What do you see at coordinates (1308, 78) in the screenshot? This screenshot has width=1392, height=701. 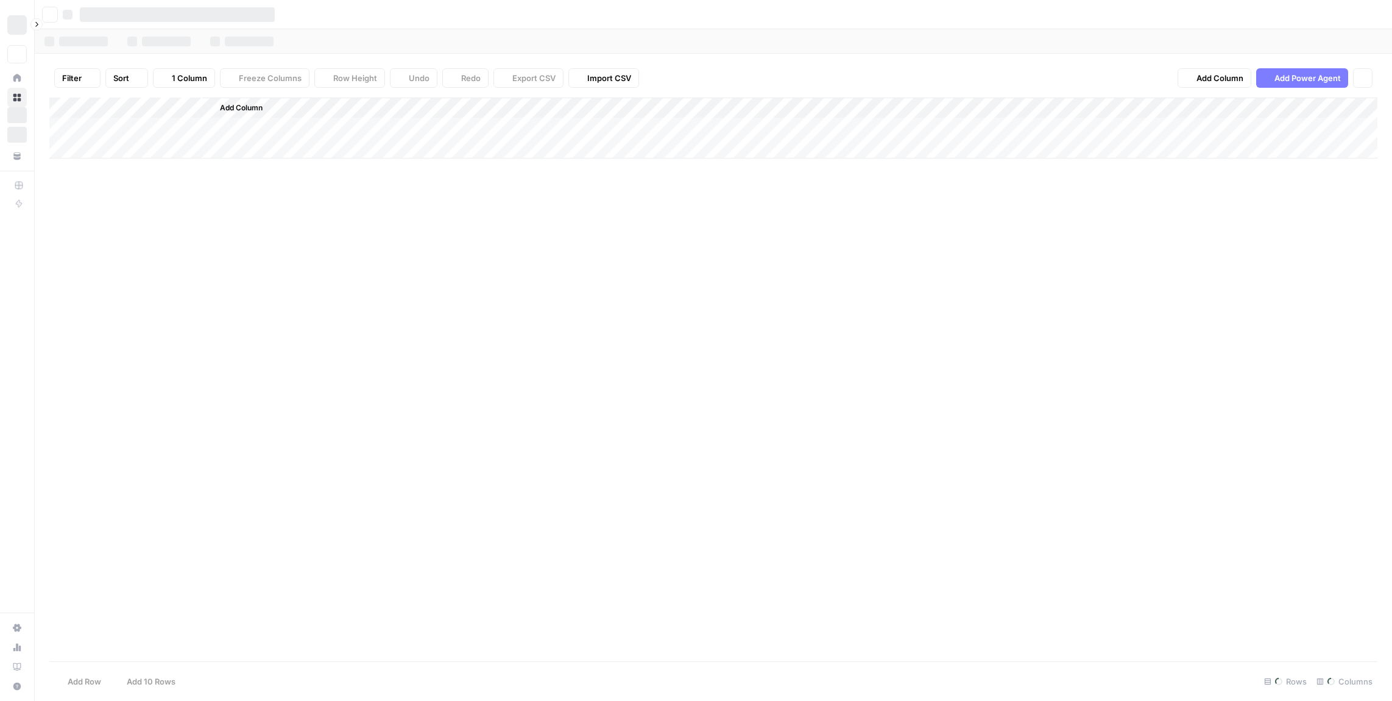 I see `span: Add Power Agent` at bounding box center [1308, 78].